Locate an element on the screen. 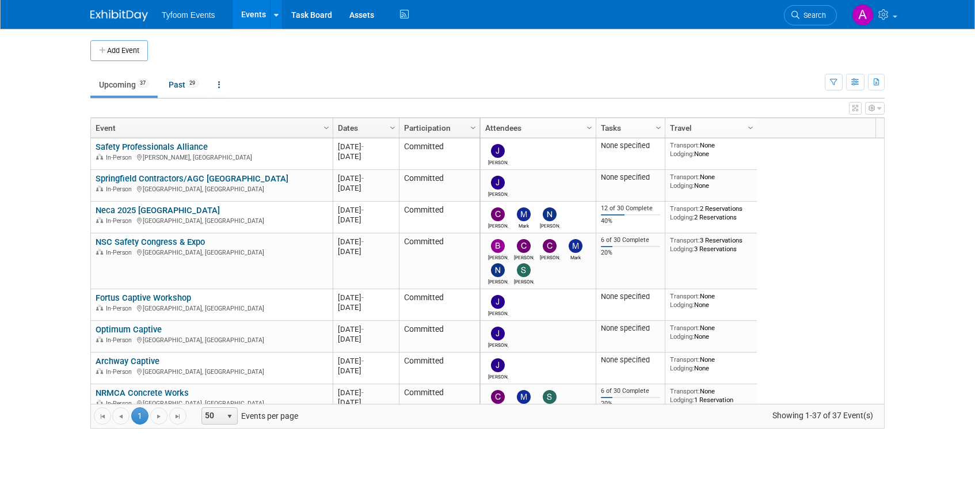 This screenshot has height=477, width=975. a: Search is located at coordinates (811, 15).